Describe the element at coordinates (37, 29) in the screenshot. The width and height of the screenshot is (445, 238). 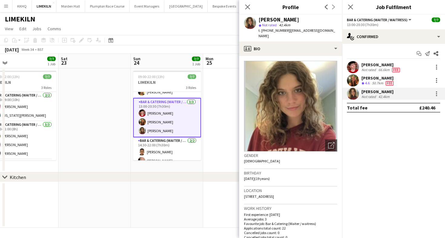
I see `a: Jobs` at that location.